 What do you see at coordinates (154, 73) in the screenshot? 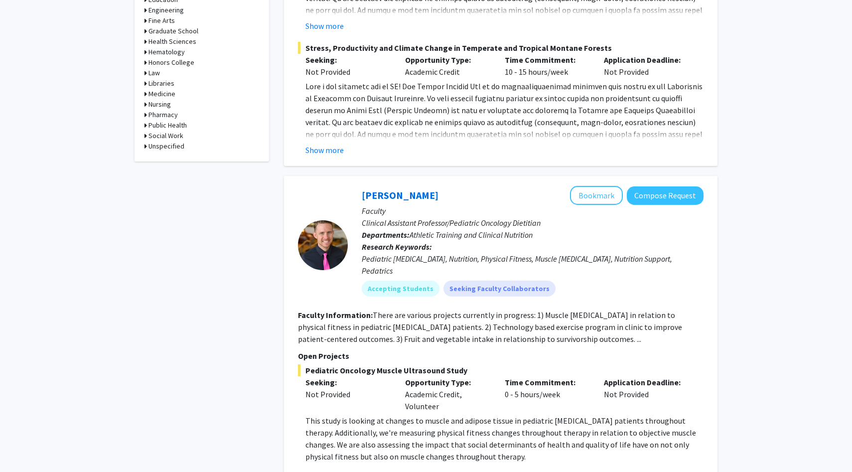
I see `h3: Law` at bounding box center [154, 73].